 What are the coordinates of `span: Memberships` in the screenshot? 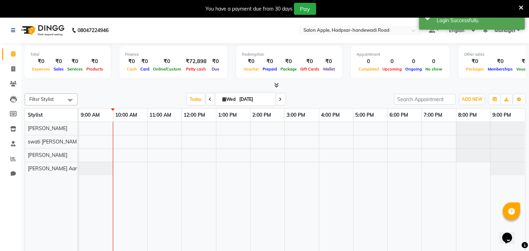 It's located at (500, 69).